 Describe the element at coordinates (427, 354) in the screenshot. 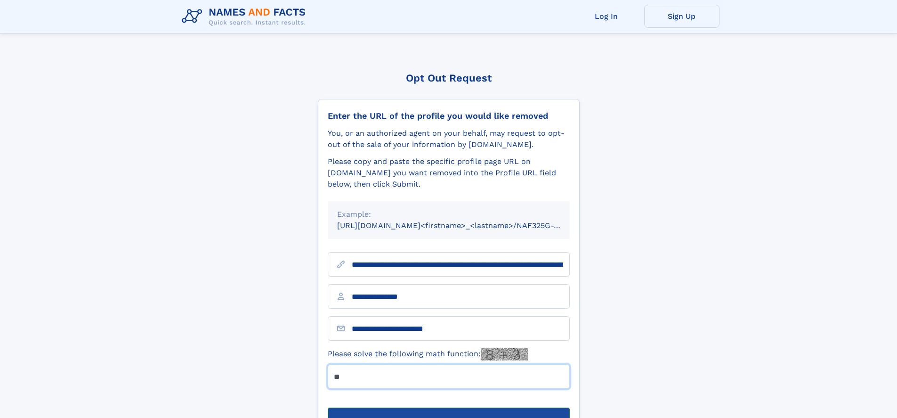

I see `label: Please solve the following math function:` at that location.